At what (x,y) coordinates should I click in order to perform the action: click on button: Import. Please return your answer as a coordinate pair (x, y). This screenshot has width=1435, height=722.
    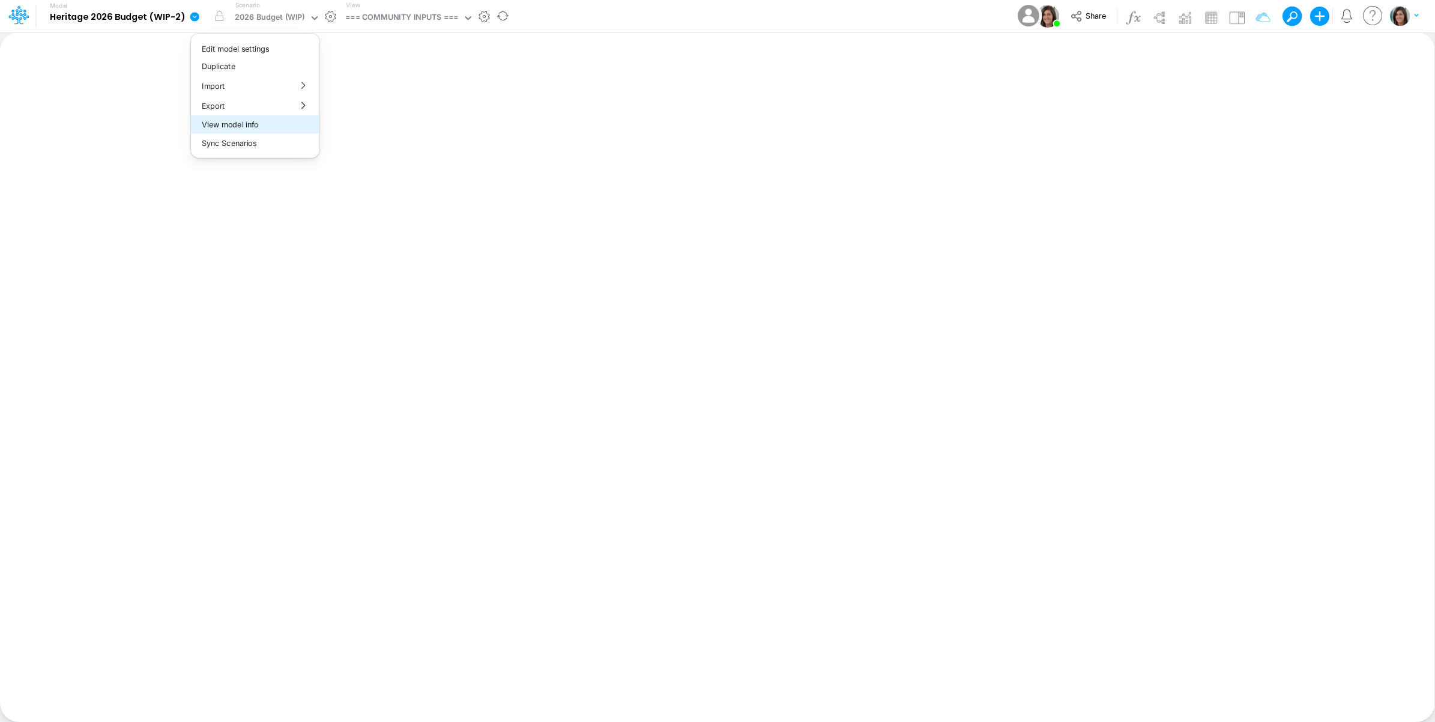
    Looking at the image, I should click on (255, 85).